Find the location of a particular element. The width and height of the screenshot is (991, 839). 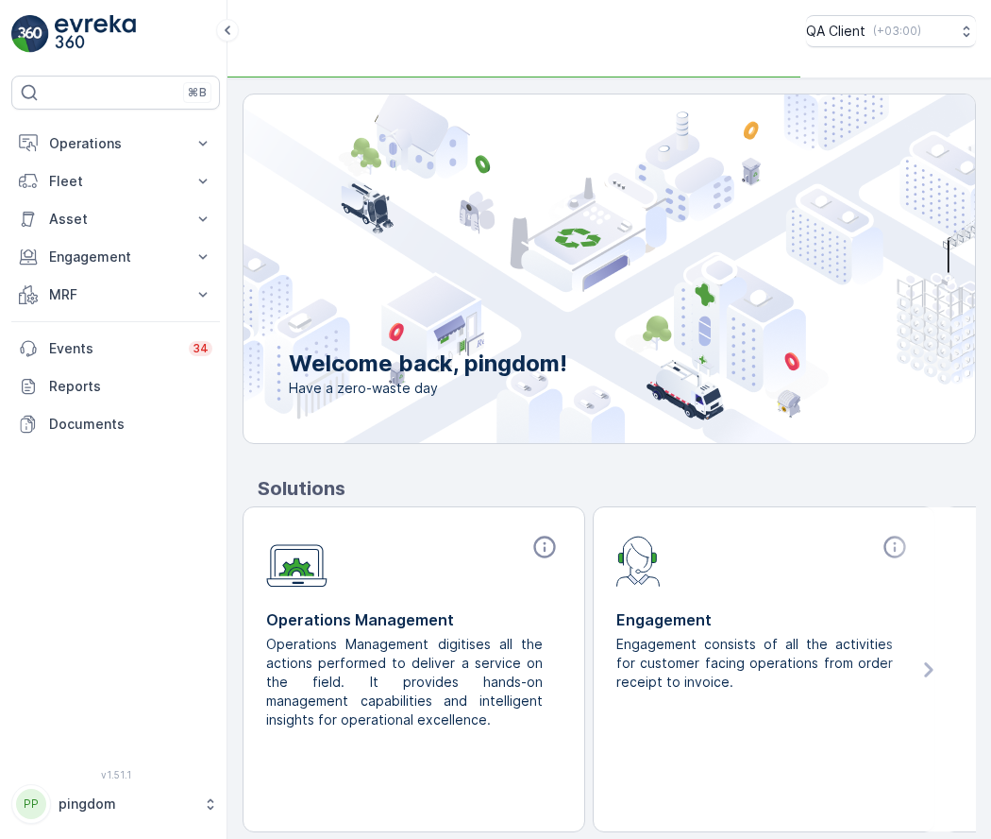

p: Welcome back, pingdom! is located at coordinates (428, 364).